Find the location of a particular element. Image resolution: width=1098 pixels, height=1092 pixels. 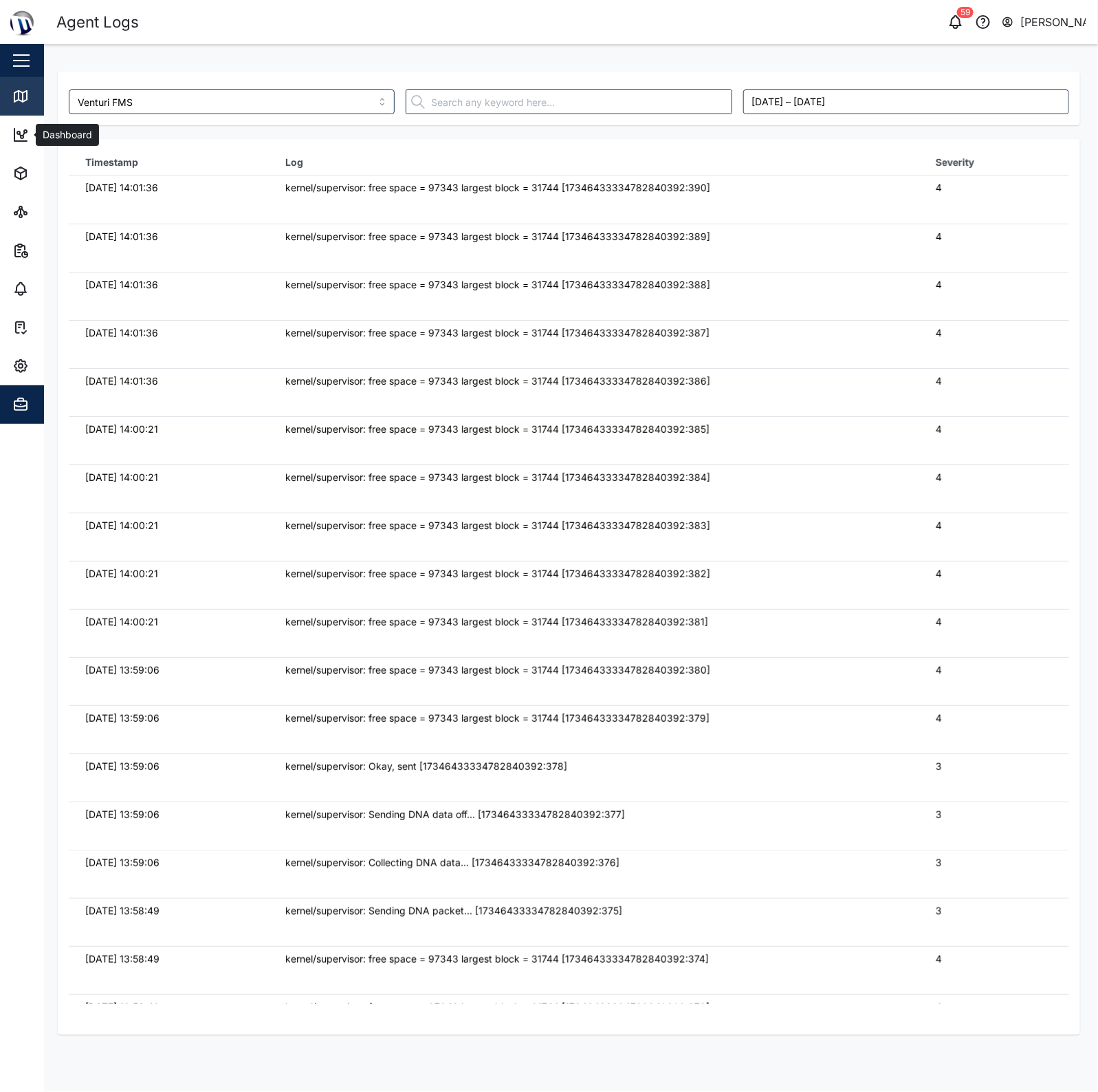

div: Sites is located at coordinates (53, 212).